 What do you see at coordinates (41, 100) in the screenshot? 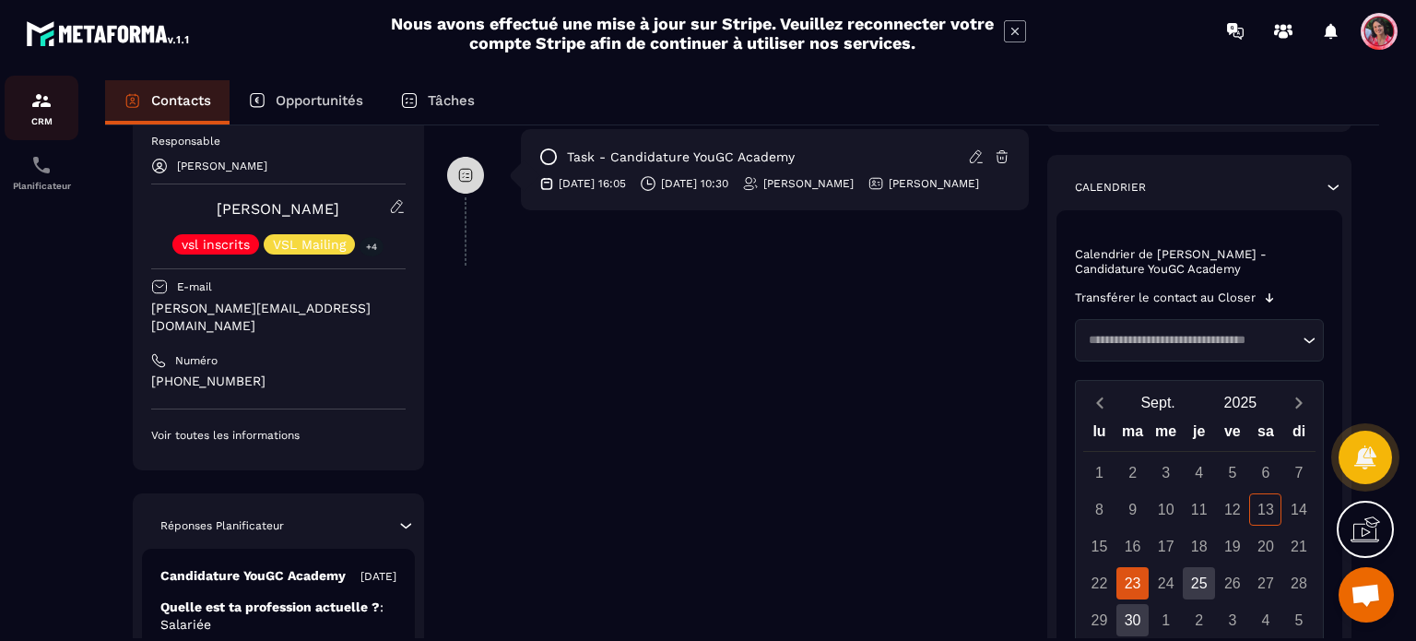
I see `img: formation` at bounding box center [41, 100].